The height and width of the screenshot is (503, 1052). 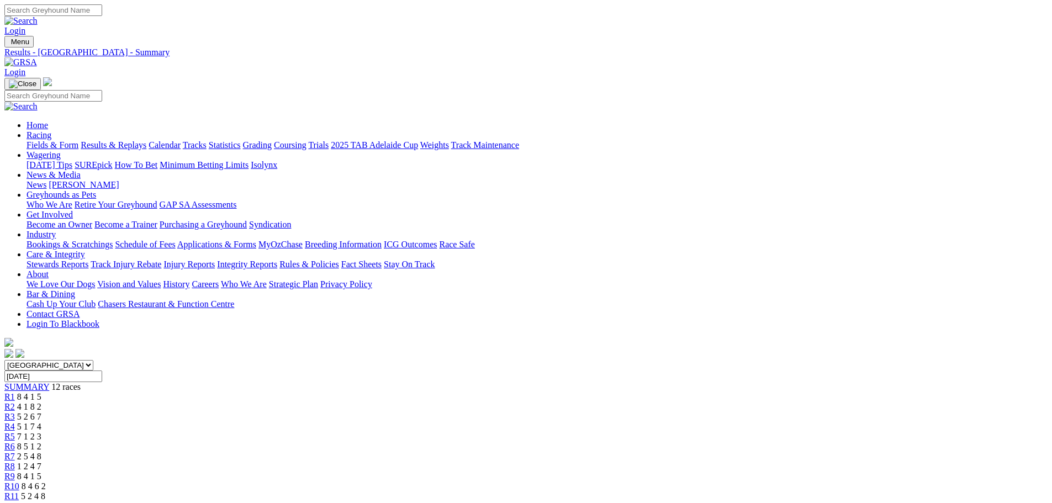 I want to click on a: Privacy Policy, so click(x=346, y=284).